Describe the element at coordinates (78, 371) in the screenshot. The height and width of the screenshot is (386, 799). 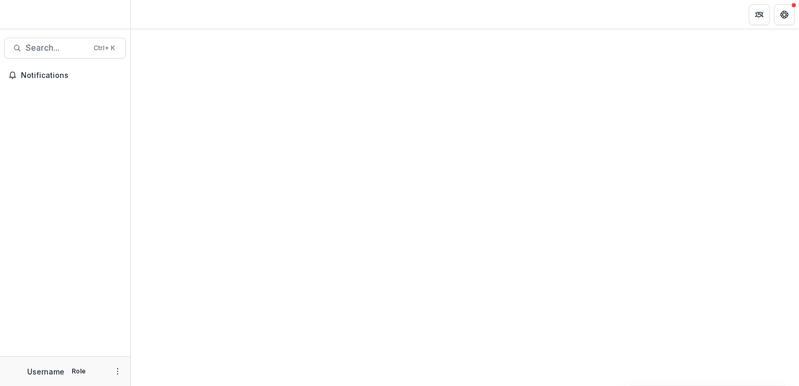
I see `p: Role` at that location.